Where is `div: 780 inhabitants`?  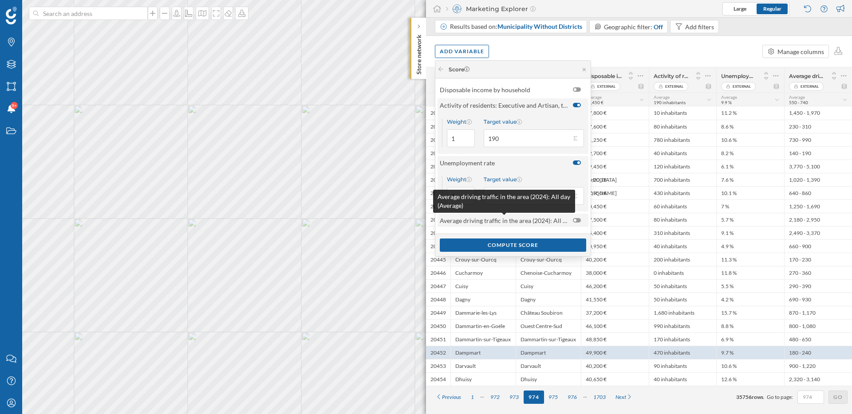 div: 780 inhabitants is located at coordinates (682, 140).